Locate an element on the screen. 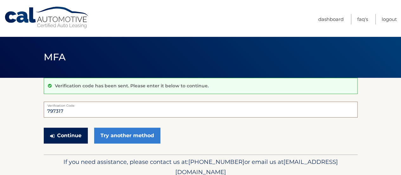 This screenshot has width=401, height=175. input: Verification Code is located at coordinates (201, 109).